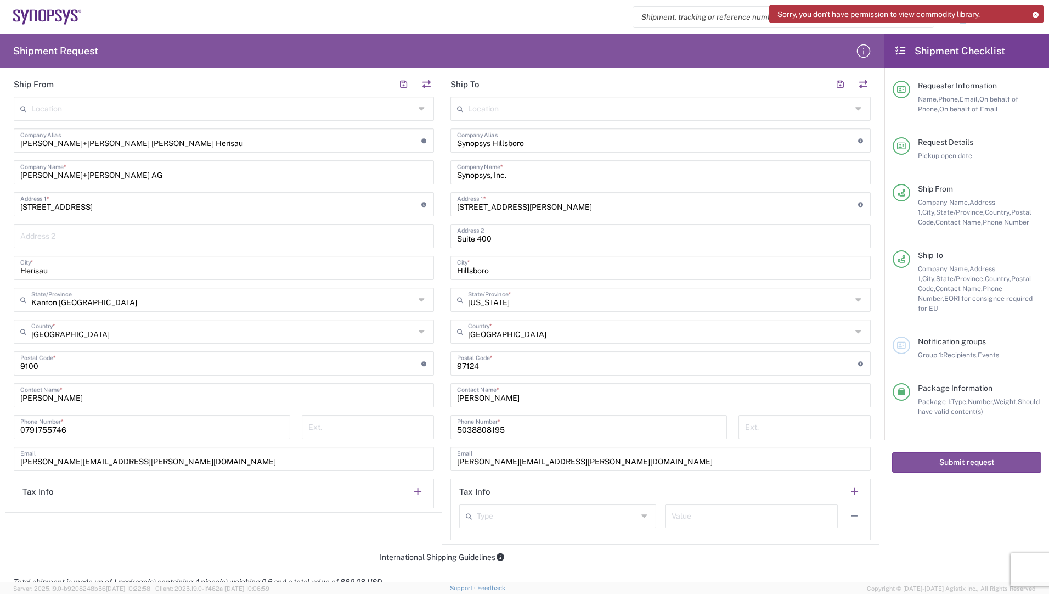 The height and width of the screenshot is (594, 1049). Describe the element at coordinates (980, 401) in the screenshot. I see `span: Number,` at that location.